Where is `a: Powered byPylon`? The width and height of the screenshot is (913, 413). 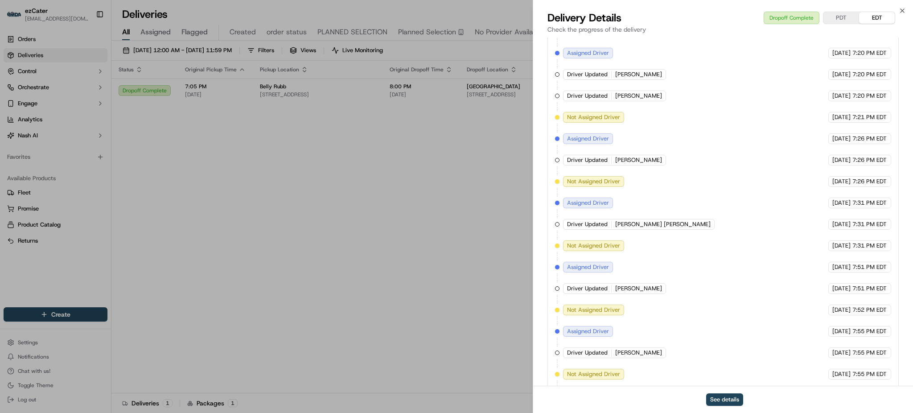
a: Powered byPylon is located at coordinates (85, 154).